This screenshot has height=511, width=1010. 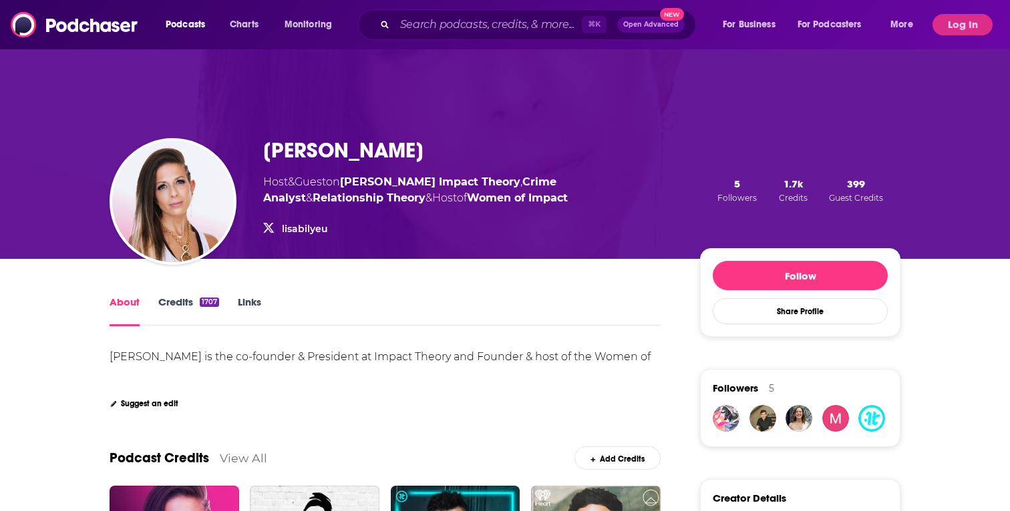 I want to click on div: Suggest an edit, so click(x=144, y=404).